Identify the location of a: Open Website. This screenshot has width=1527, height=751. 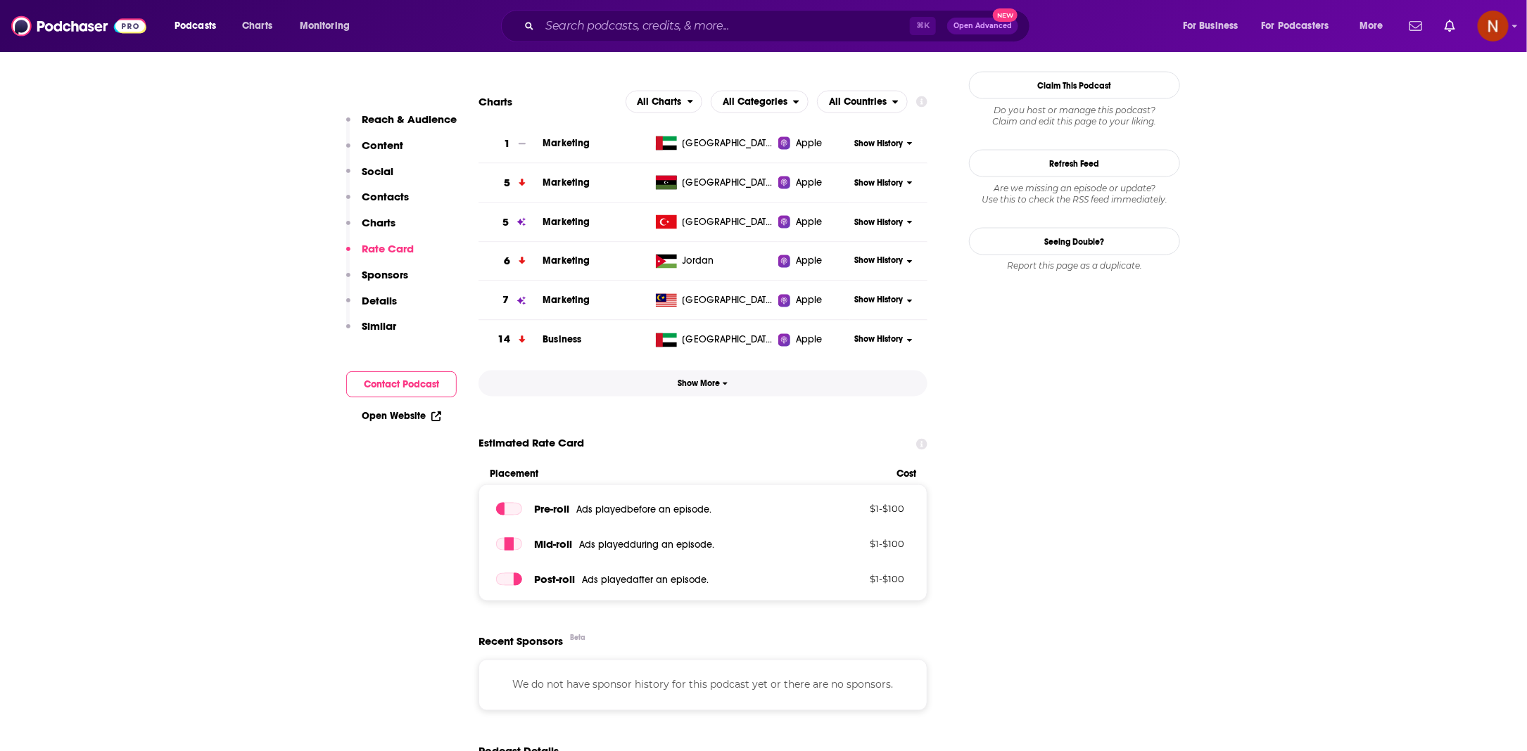
(401, 416).